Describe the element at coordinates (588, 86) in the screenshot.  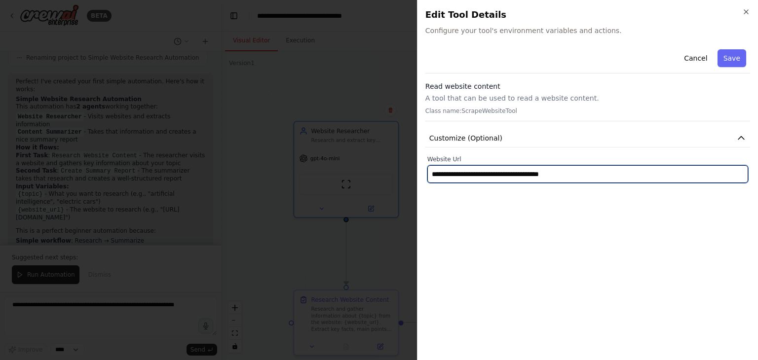
I see `h3: Read website content` at that location.